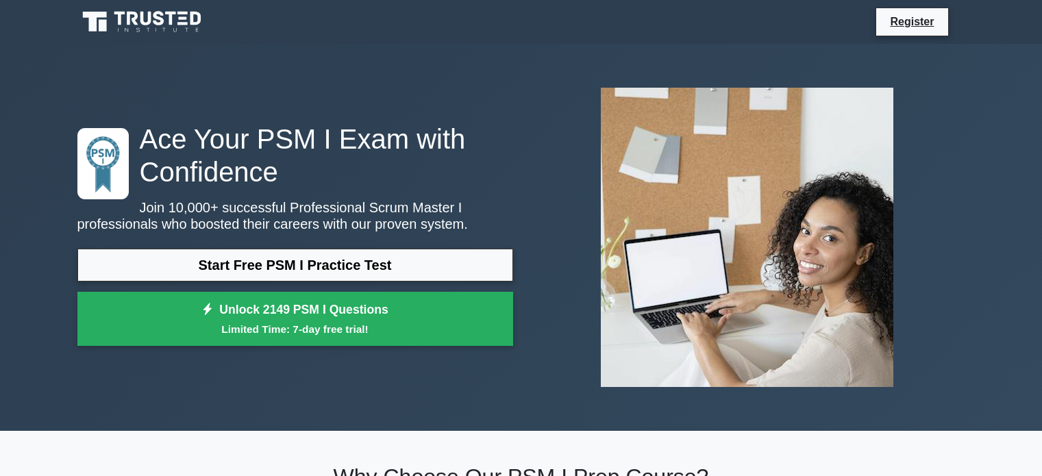 The height and width of the screenshot is (476, 1042). I want to click on h1: Ace Your PSM I Exam with Confidence, so click(295, 155).